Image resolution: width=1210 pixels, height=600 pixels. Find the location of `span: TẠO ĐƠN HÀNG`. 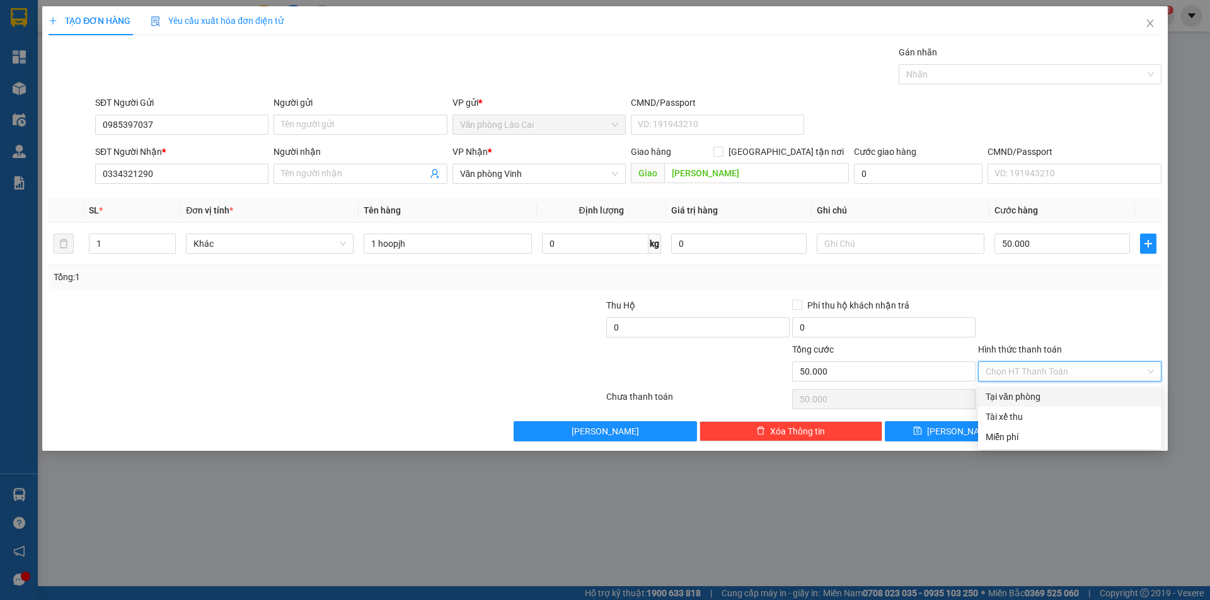

span: TẠO ĐƠN HÀNG is located at coordinates (89, 21).